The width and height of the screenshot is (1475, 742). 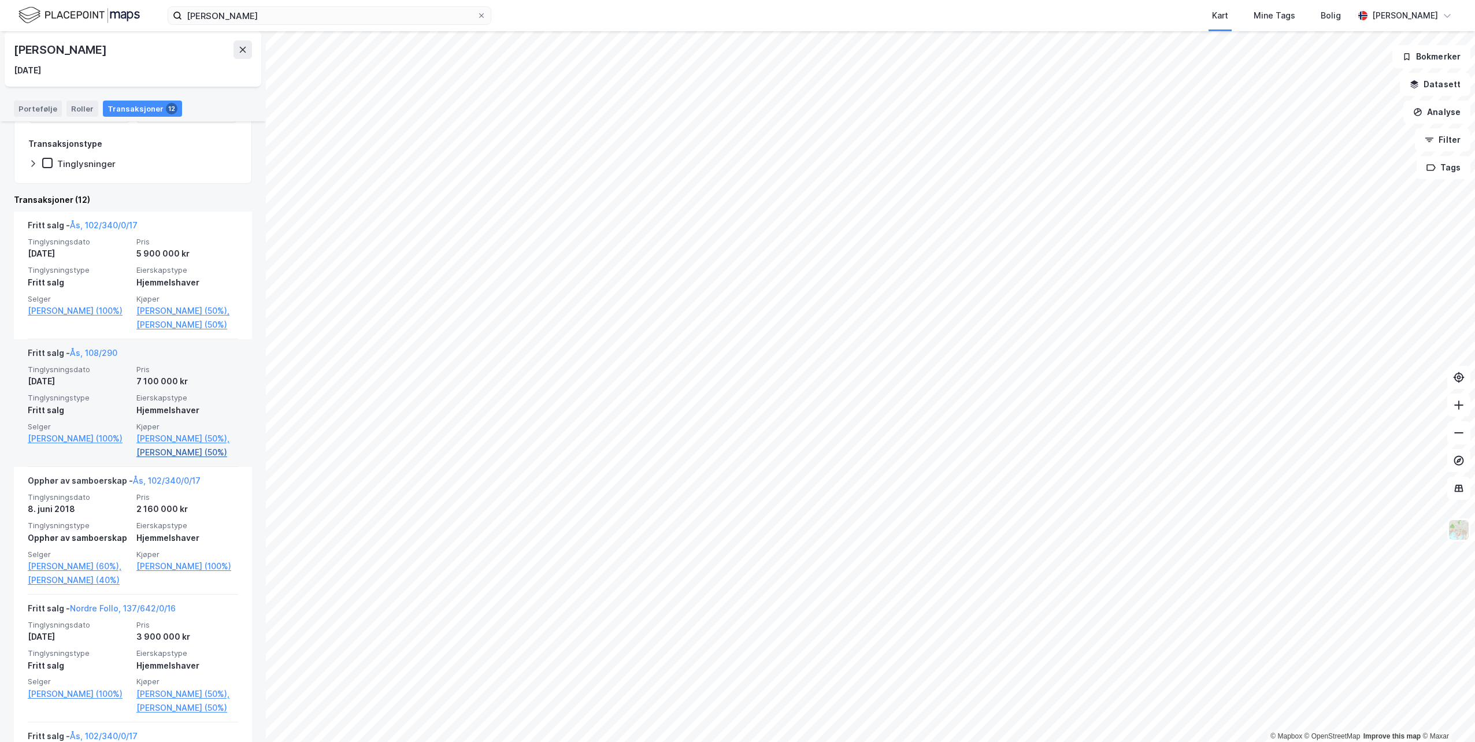 I want to click on img: Z, so click(x=1458, y=530).